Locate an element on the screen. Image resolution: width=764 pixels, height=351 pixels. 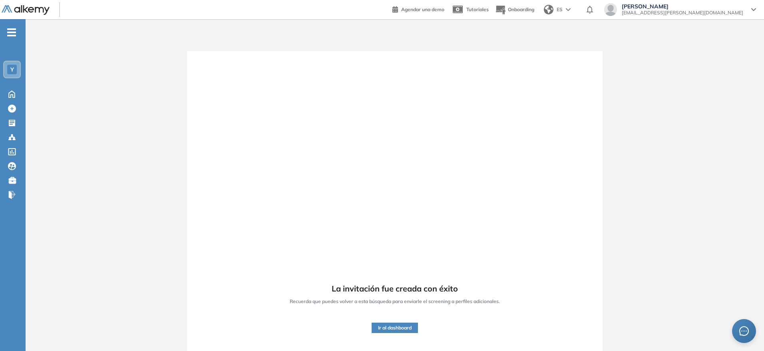
button: Ir al dashboard is located at coordinates (395, 328).